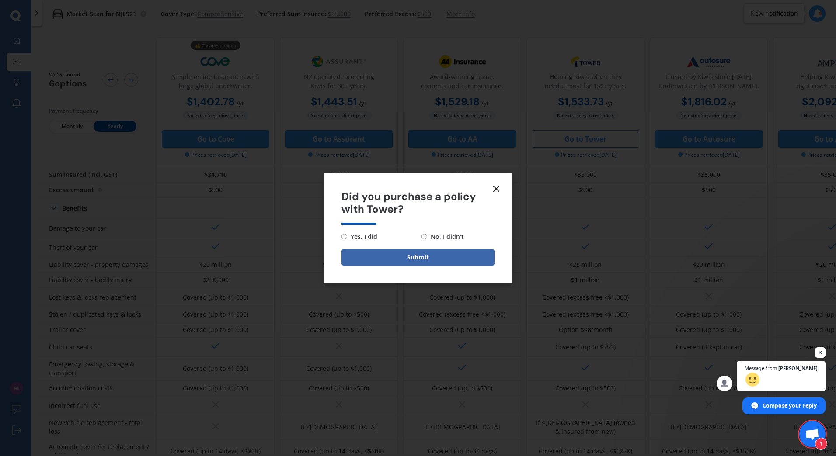 This screenshot has width=836, height=456. What do you see at coordinates (821, 444) in the screenshot?
I see `span: 1` at bounding box center [821, 444].